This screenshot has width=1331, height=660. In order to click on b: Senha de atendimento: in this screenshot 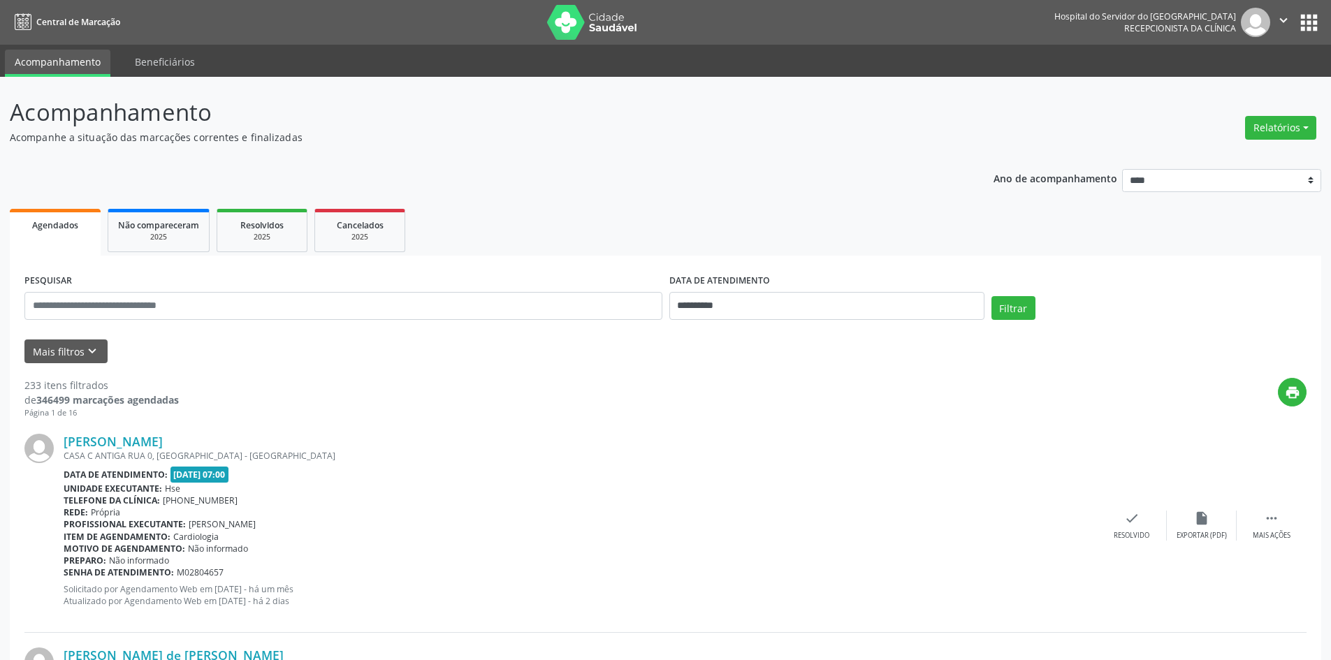, I will do `click(119, 572)`.